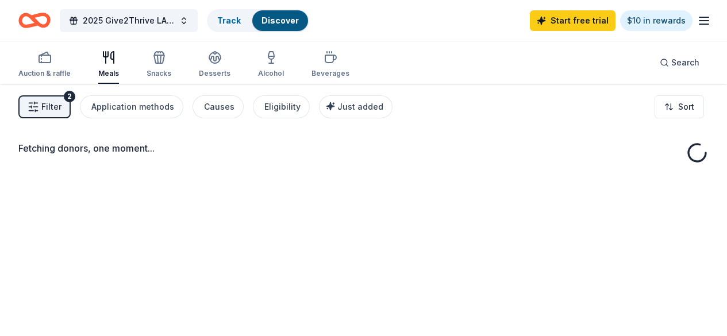 The image size is (727, 336). Describe the element at coordinates (356, 107) in the screenshot. I see `button: Just added` at that location.